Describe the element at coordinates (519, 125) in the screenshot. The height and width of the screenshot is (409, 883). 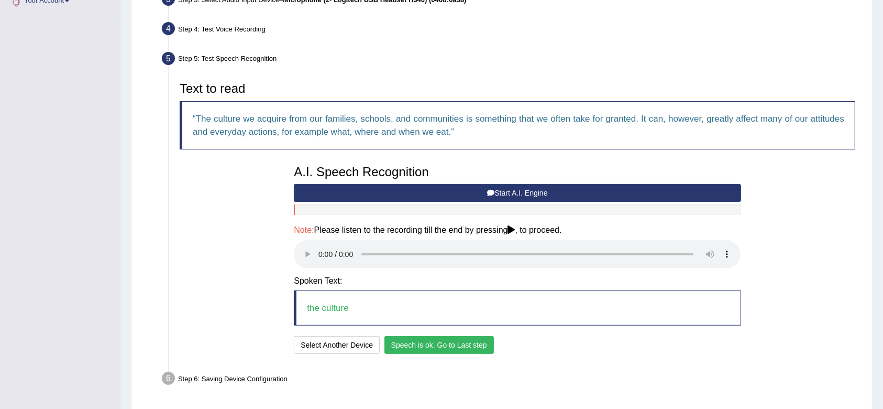
I see `q: The culture we acquire from our families, schools, and communities is something that we often tak...` at that location.